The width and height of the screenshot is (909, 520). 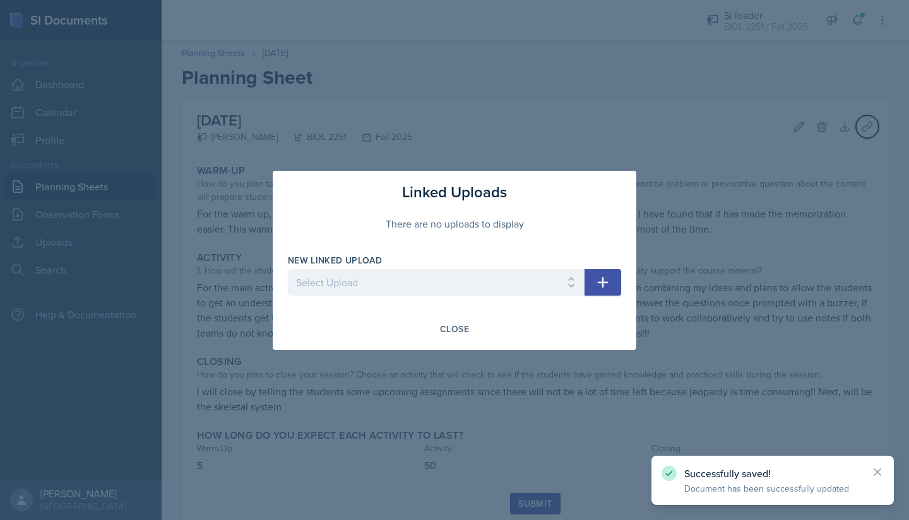 What do you see at coordinates (454, 329) in the screenshot?
I see `button: Close` at bounding box center [454, 329].